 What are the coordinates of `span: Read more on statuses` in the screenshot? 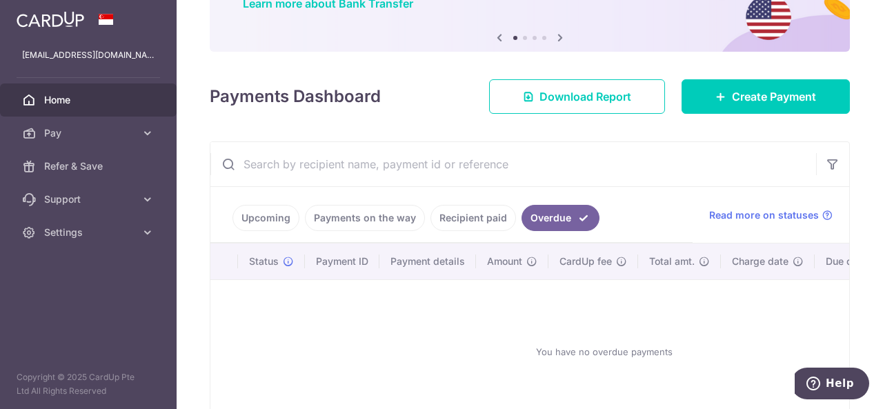 It's located at (764, 215).